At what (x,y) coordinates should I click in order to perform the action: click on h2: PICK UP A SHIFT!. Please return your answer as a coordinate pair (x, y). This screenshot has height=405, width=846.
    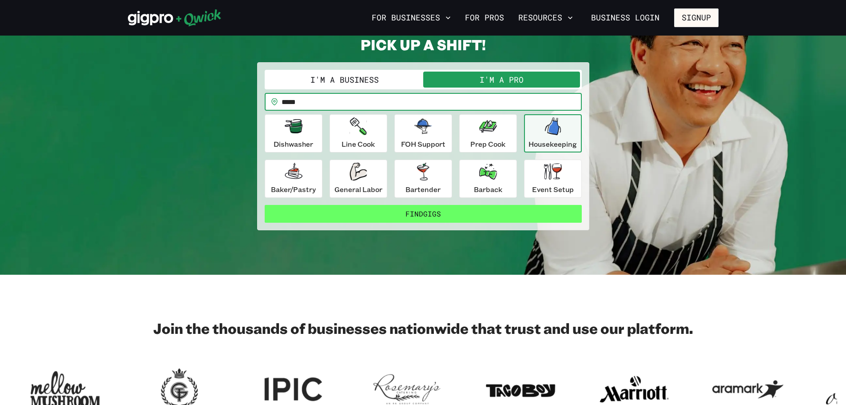
    Looking at the image, I should click on (423, 44).